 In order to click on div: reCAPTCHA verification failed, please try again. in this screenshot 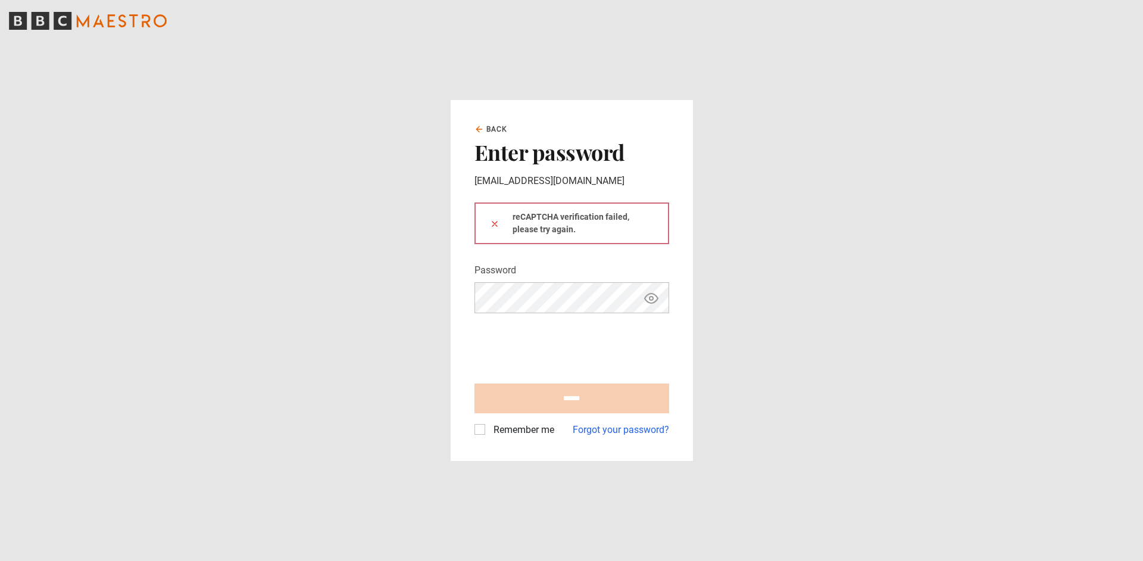, I will do `click(571, 223)`.